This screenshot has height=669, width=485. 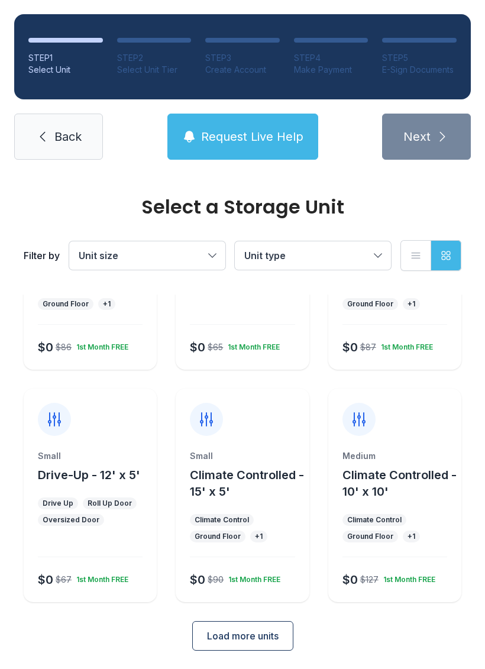 I want to click on div: Select Unit Tier, so click(x=154, y=70).